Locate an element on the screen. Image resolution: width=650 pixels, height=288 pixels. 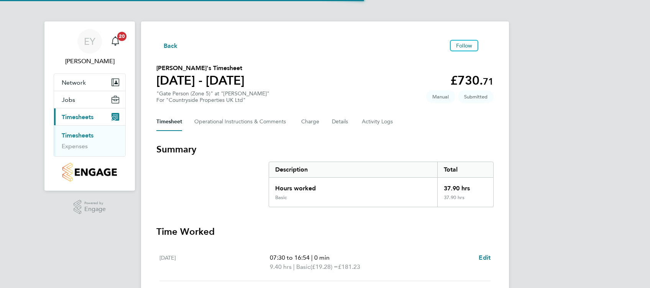
div: Total is located at coordinates (465, 170).